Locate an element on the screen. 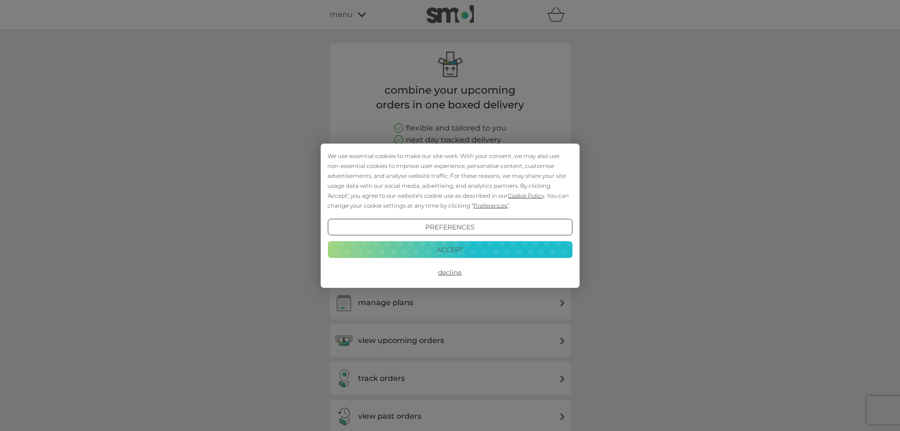  button: Decline is located at coordinates (450, 272).